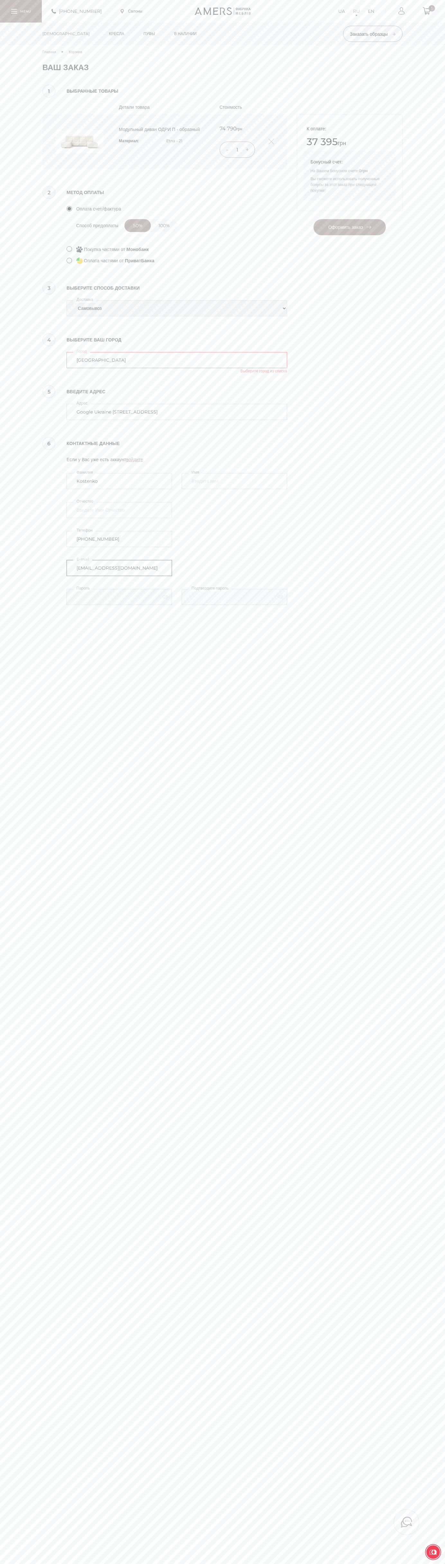 The width and height of the screenshot is (445, 1564). Describe the element at coordinates (132, 11) in the screenshot. I see `a: Салоны` at that location.